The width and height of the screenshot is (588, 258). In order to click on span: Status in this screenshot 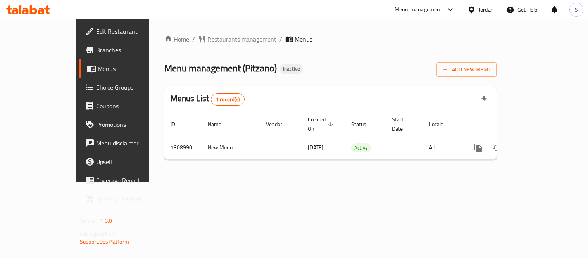, I will do `click(364, 124)`.